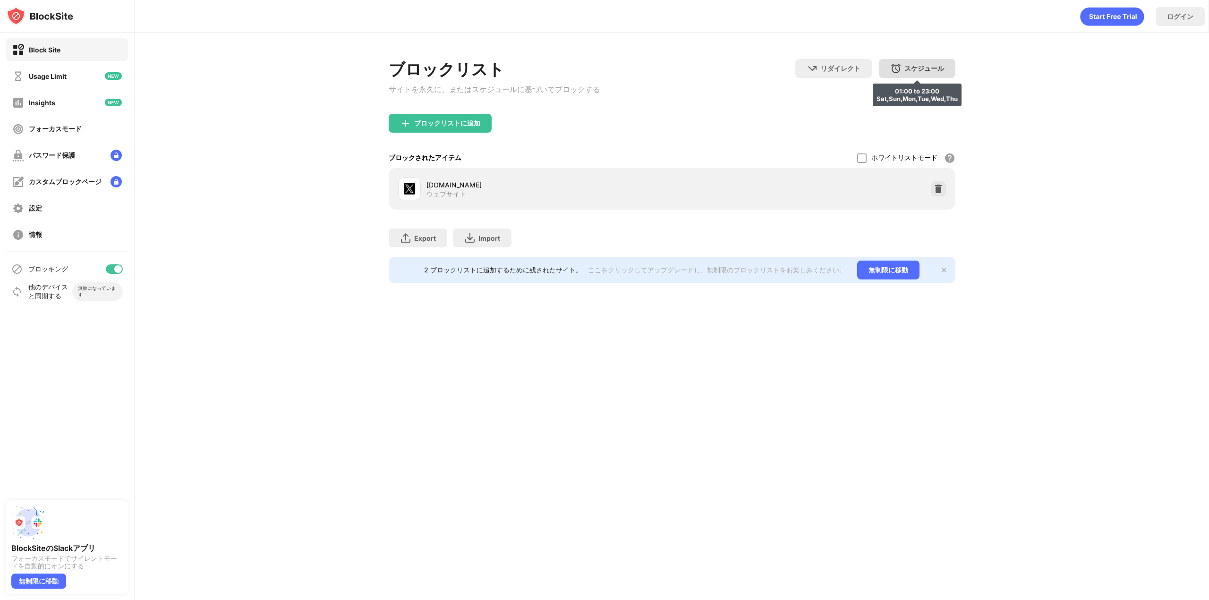 This screenshot has width=1209, height=600. Describe the element at coordinates (50, 292) in the screenshot. I see `div: 他のデバイスと同期する` at that location.